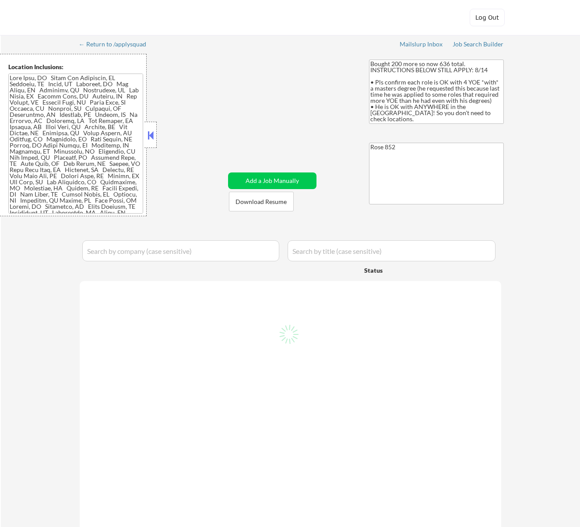 This screenshot has width=580, height=527. Describe the element at coordinates (116, 44) in the screenshot. I see `div: ← Return to /applysquad` at that location.